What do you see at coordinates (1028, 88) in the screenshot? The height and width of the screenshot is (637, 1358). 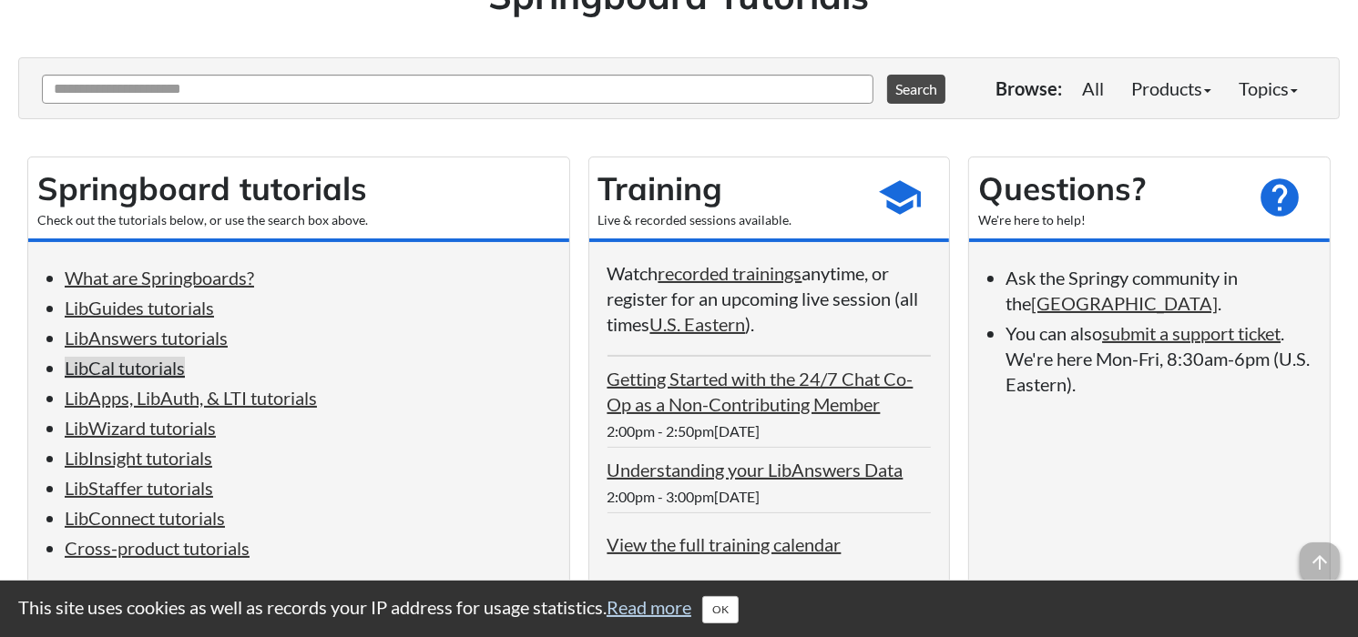 I see `p: Browse:` at bounding box center [1028, 88].